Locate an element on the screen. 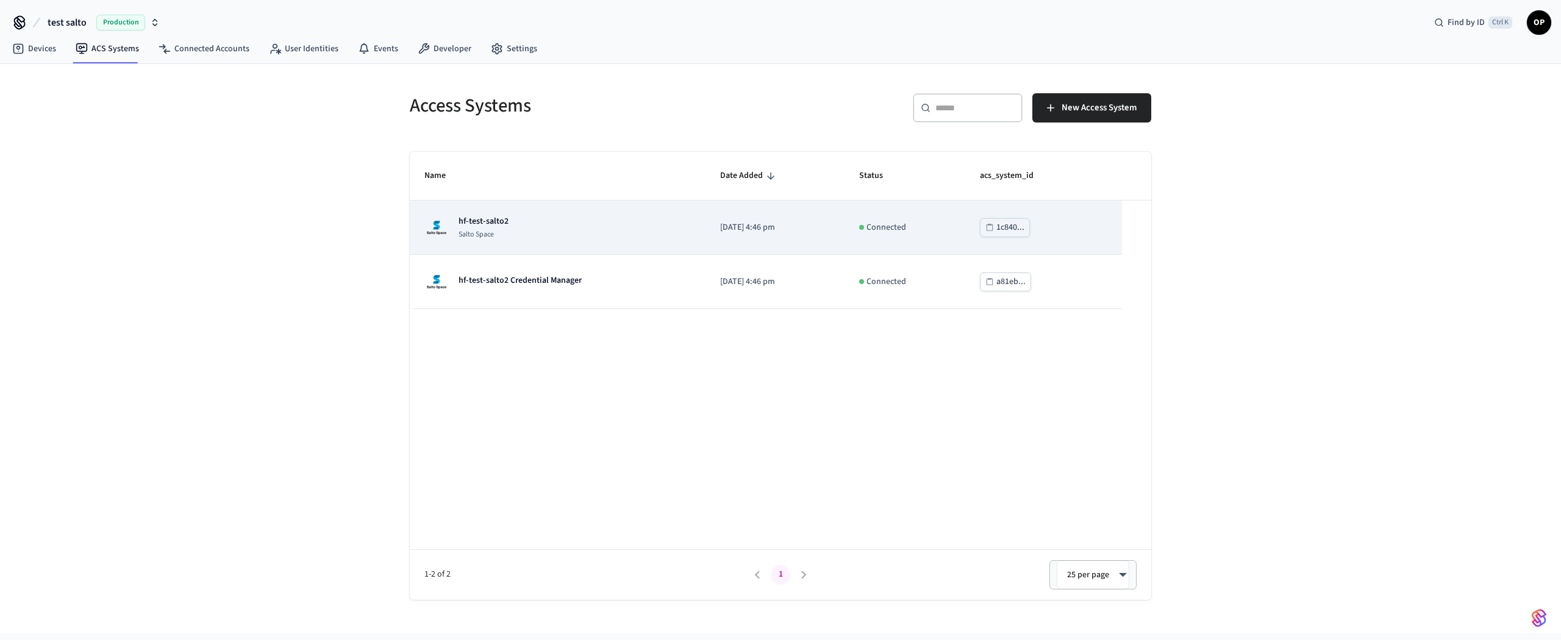 This screenshot has height=640, width=1561. span: New Access System is located at coordinates (1099, 108).